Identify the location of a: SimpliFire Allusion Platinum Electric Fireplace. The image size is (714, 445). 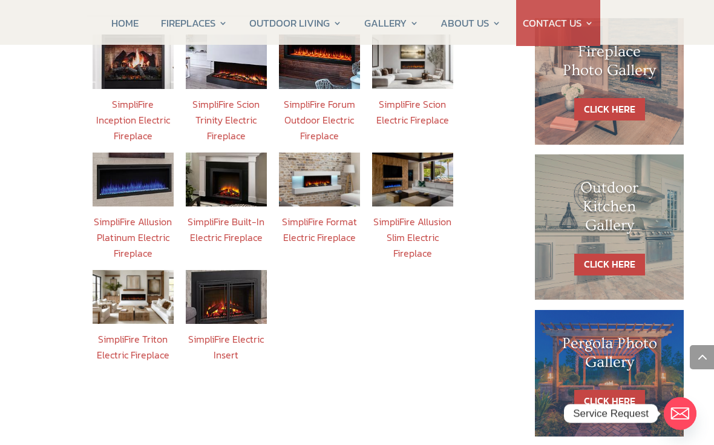
(133, 237).